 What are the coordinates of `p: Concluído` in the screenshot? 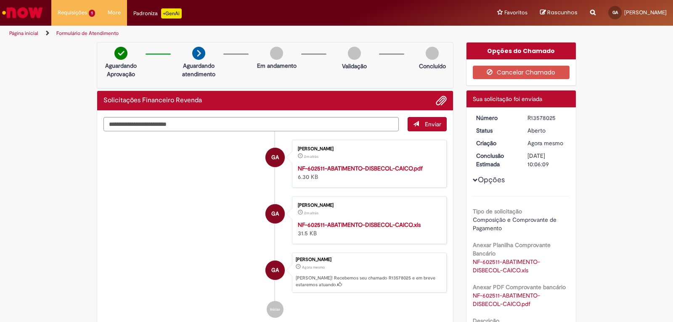 It's located at (432, 66).